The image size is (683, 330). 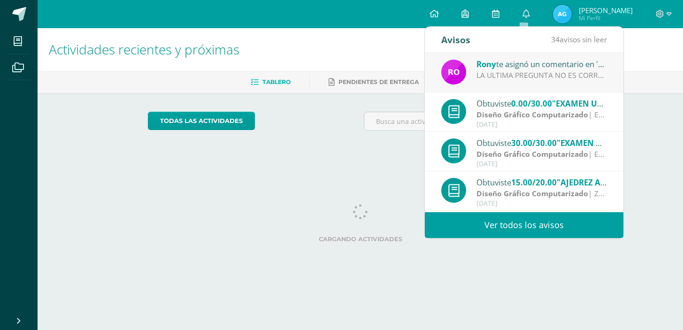 What do you see at coordinates (562, 14) in the screenshot?
I see `img: 75b8d2c87f4892803531c9d27c8f00eb.png` at bounding box center [562, 14].